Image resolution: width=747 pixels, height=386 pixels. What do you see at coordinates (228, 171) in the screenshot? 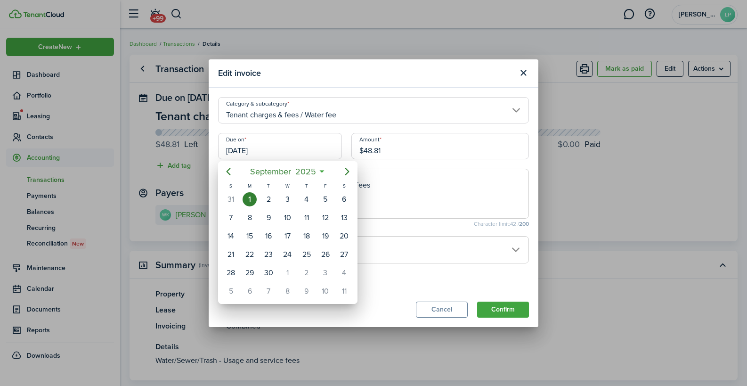
I see `mbsc-button: Previous page` at bounding box center [228, 171].